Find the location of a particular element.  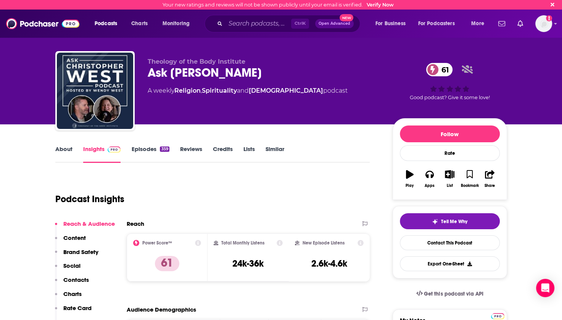

p: Social is located at coordinates (72, 266).